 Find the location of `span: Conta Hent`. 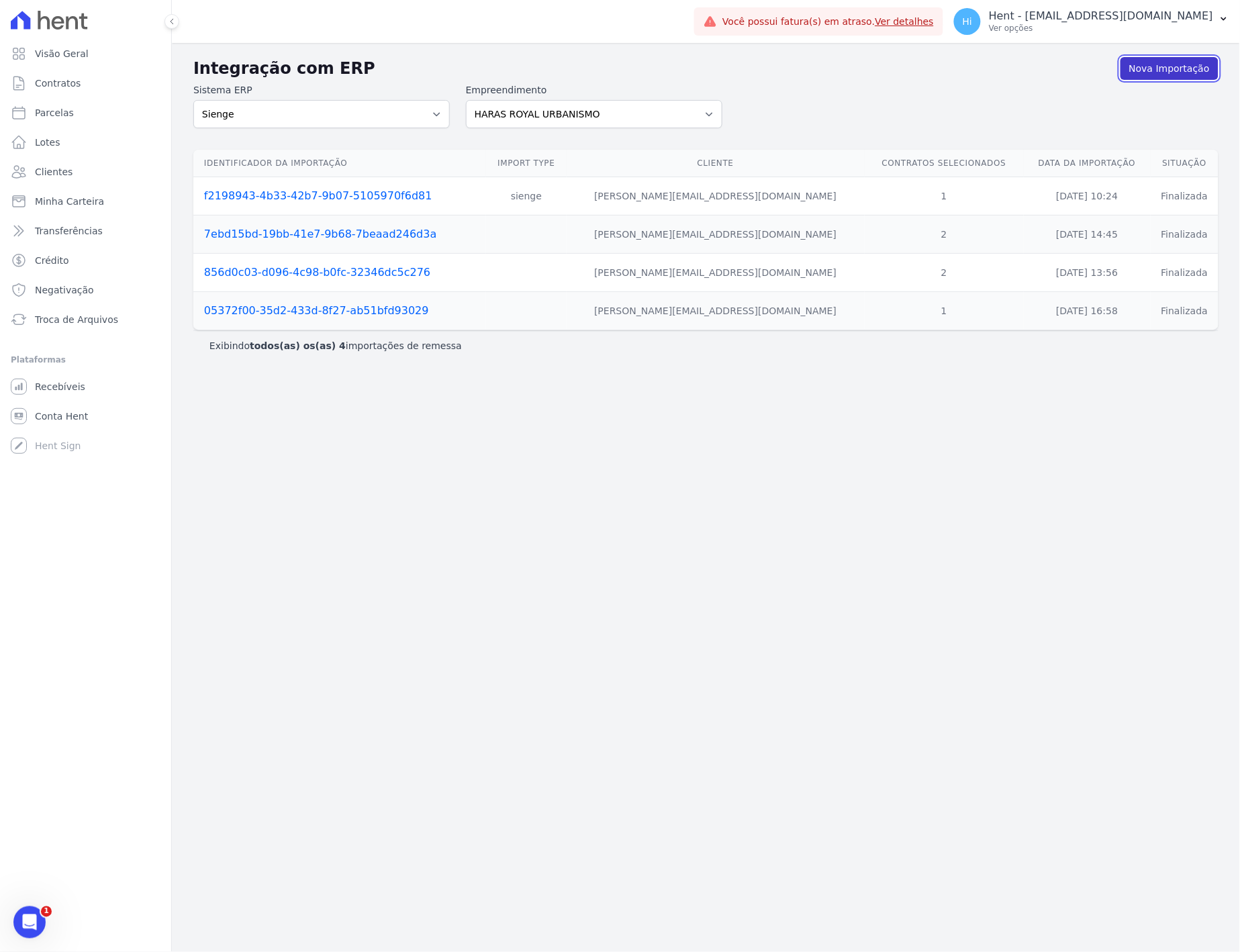

span: Conta Hent is located at coordinates (61, 417).